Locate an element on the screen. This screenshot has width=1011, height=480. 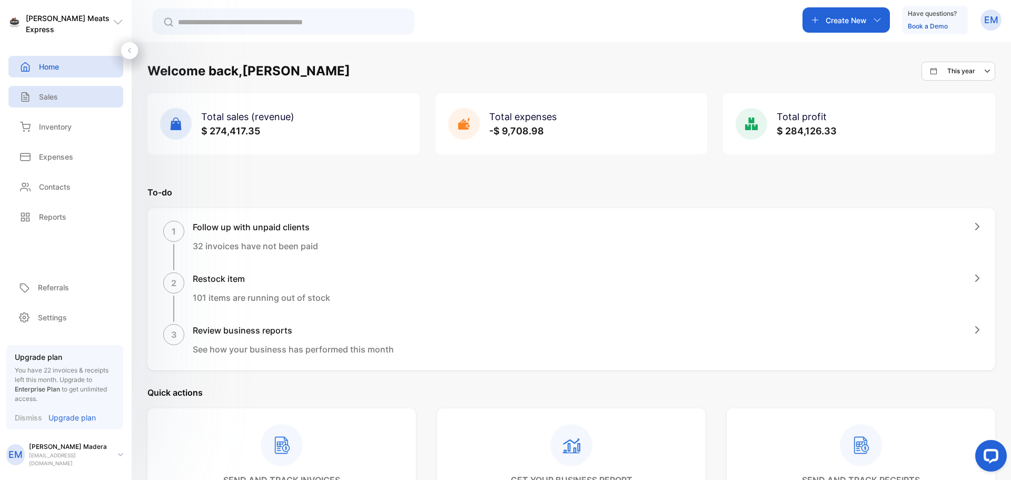
p: Have questions? is located at coordinates (932, 14).